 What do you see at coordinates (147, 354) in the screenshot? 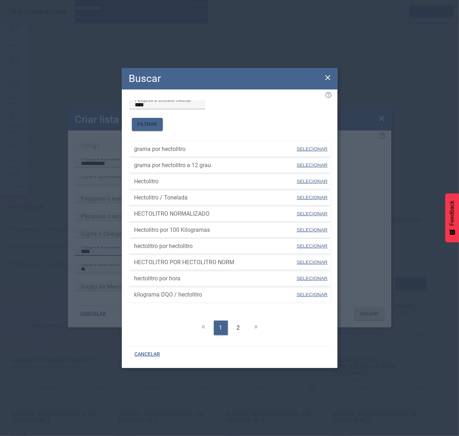
I see `span: CANCELAR` at bounding box center [147, 354].